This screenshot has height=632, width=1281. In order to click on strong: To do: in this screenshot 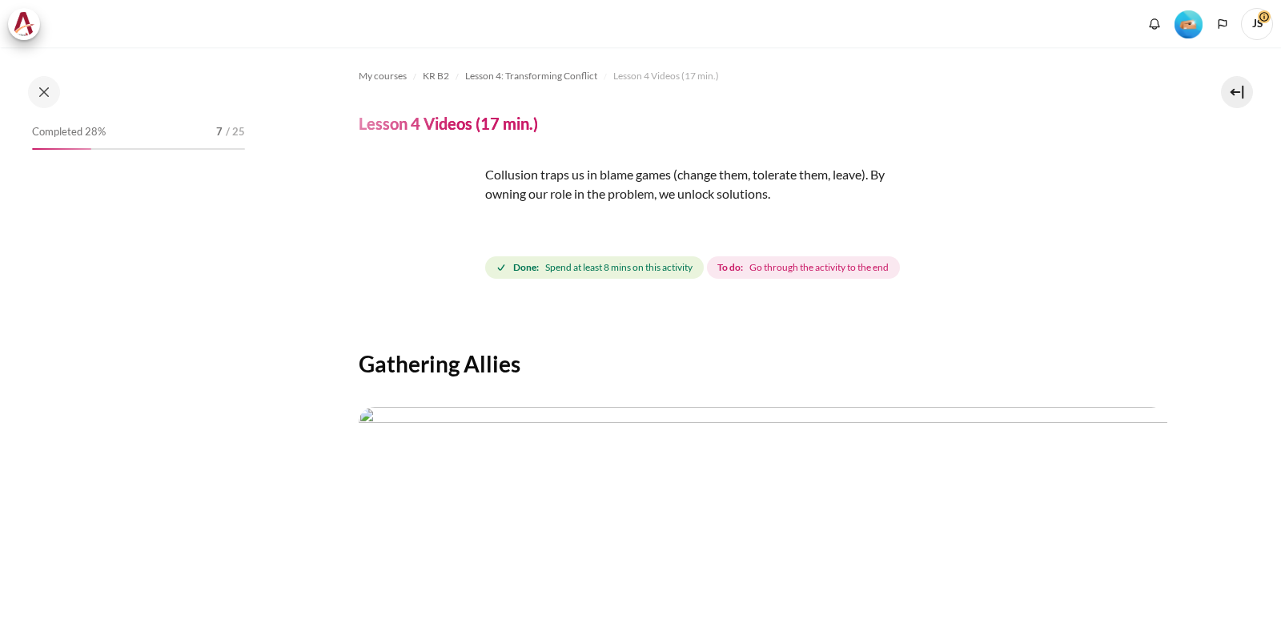, I will do `click(730, 267)`.